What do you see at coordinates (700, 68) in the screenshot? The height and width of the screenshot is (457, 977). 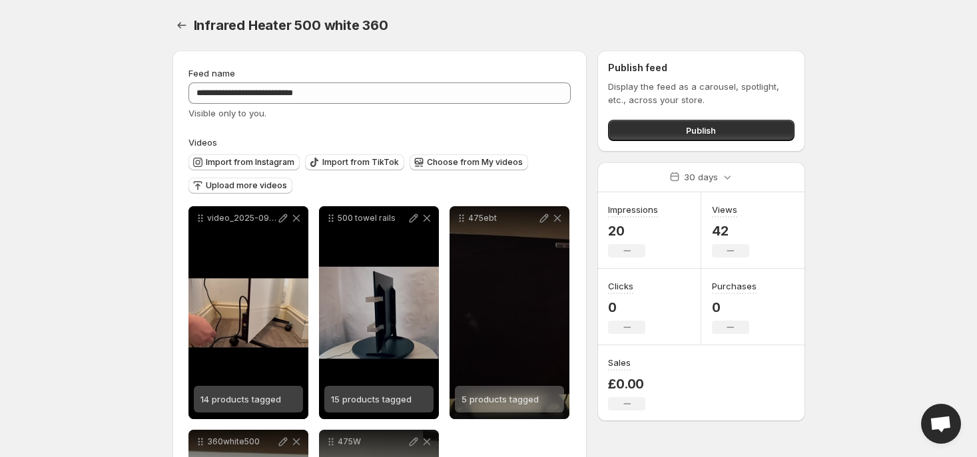 I see `h2: Publish feed` at bounding box center [700, 68].